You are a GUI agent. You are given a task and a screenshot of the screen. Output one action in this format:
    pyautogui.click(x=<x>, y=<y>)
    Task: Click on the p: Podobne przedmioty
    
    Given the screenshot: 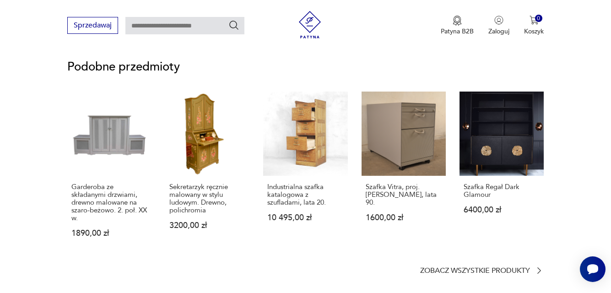 What is the action you would take?
    pyautogui.click(x=305, y=67)
    